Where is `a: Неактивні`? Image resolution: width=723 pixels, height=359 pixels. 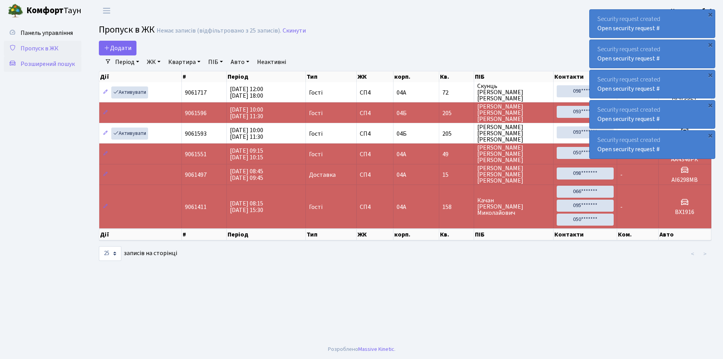
a: Неактивні is located at coordinates (271, 62).